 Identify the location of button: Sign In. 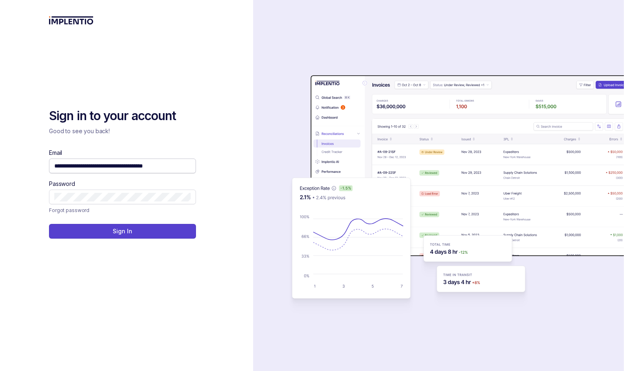
(122, 231).